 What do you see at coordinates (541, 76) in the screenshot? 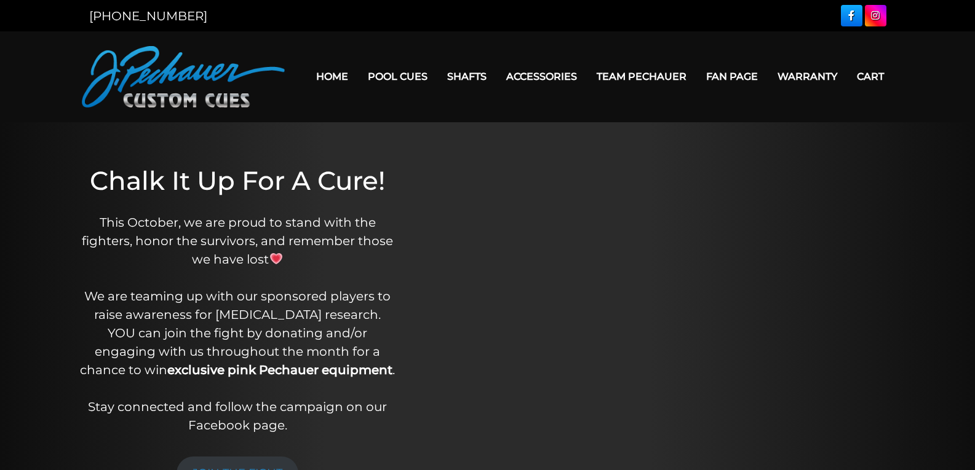
I see `a: Accessories` at bounding box center [541, 76].